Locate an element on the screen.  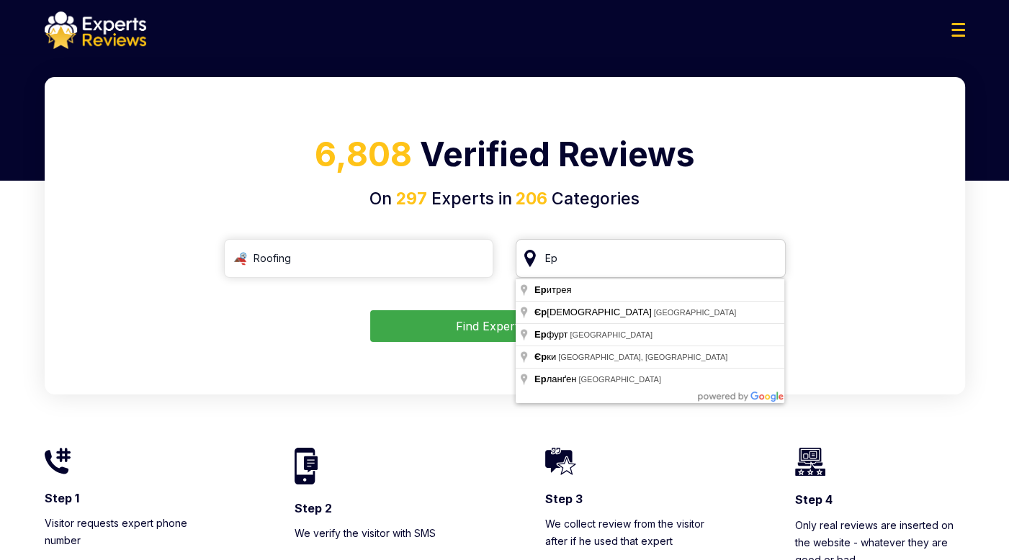
span: 297 is located at coordinates (411, 199).